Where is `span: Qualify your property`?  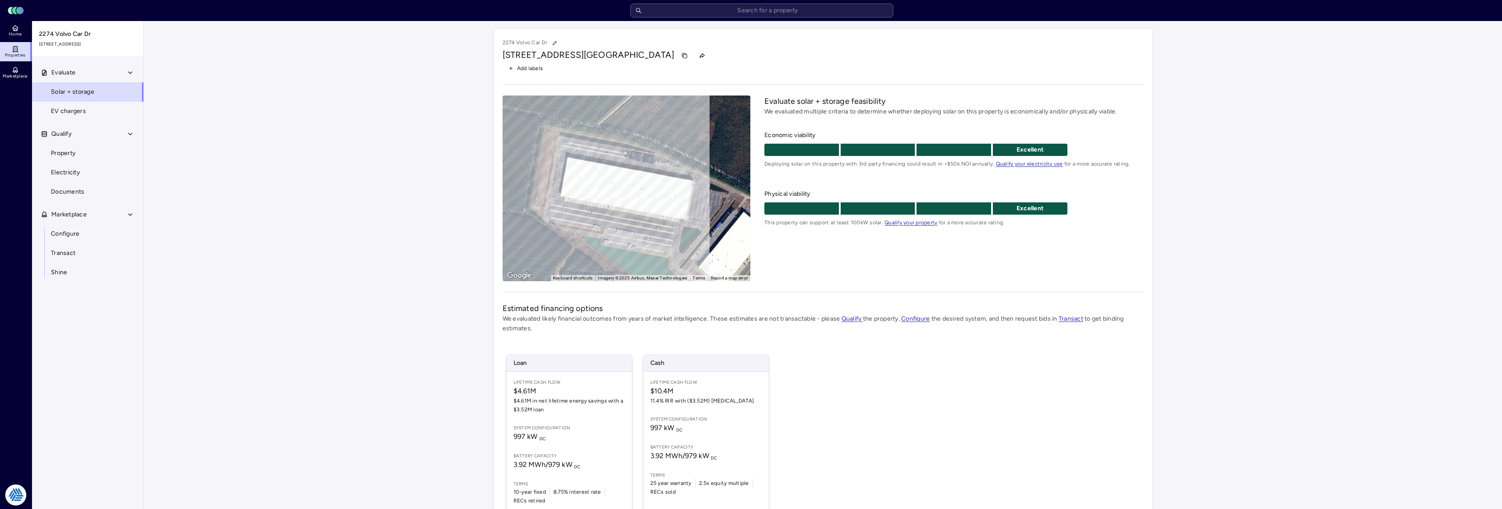 span: Qualify your property is located at coordinates (911, 223).